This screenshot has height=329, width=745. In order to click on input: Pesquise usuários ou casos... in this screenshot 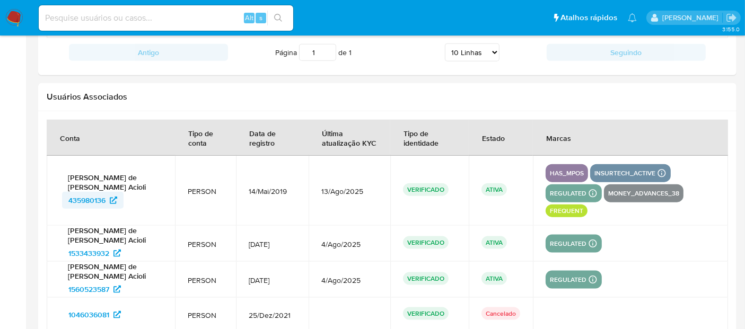, I will do `click(166, 18)`.